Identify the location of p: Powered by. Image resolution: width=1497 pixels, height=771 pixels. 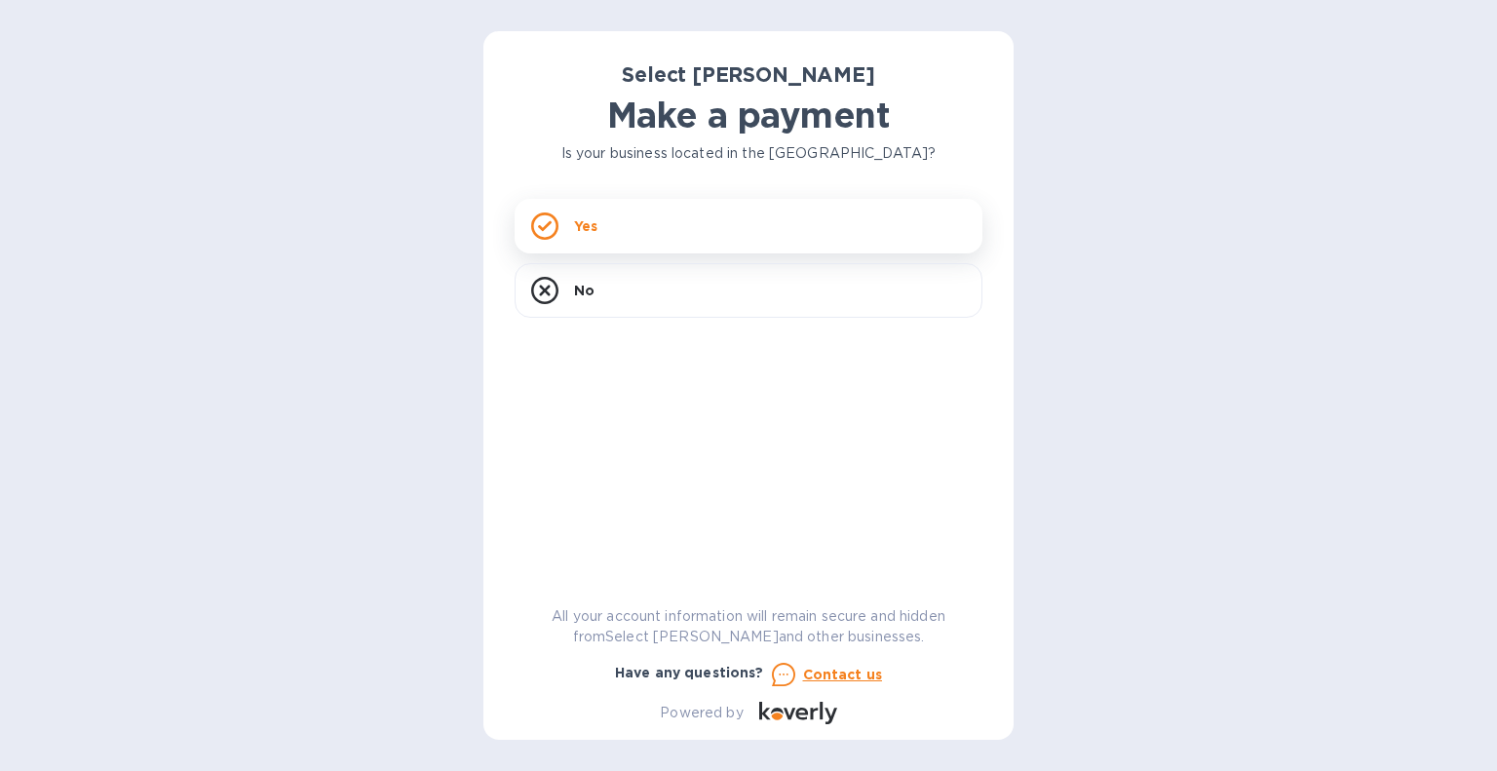
(701, 712).